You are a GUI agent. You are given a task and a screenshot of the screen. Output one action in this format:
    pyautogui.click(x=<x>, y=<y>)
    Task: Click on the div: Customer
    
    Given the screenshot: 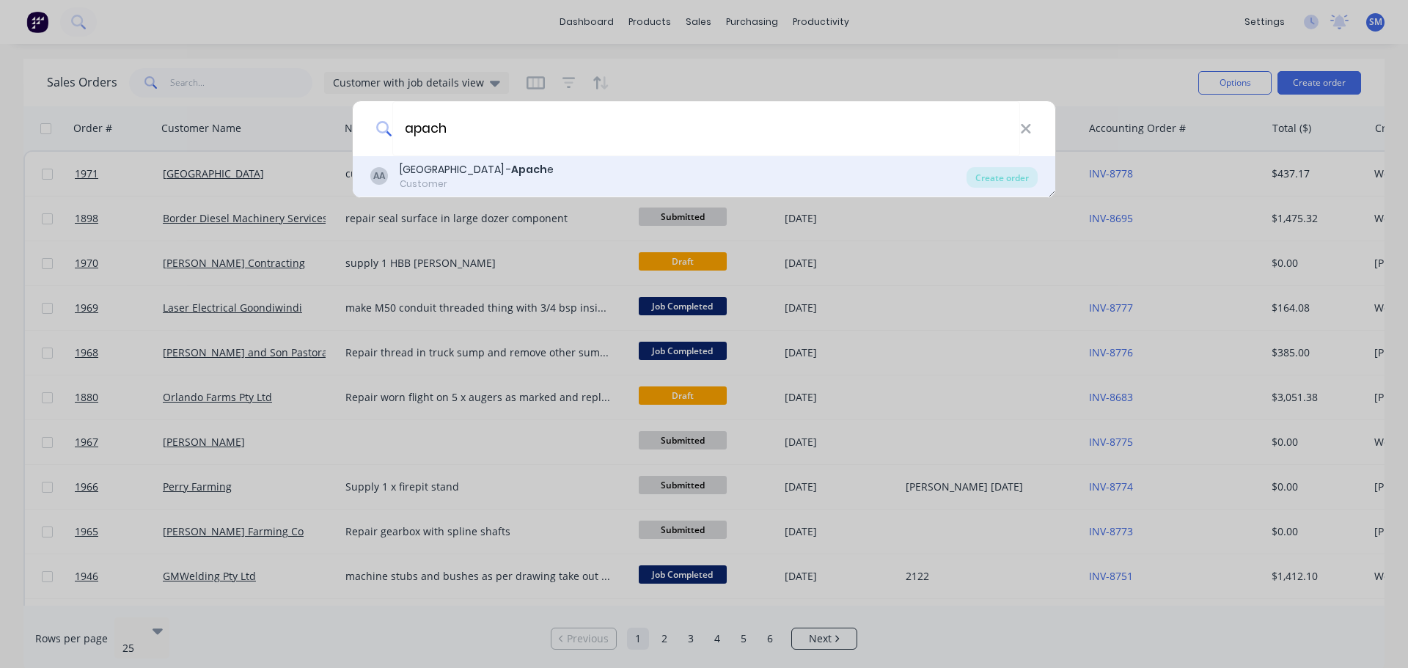 What is the action you would take?
    pyautogui.click(x=477, y=184)
    